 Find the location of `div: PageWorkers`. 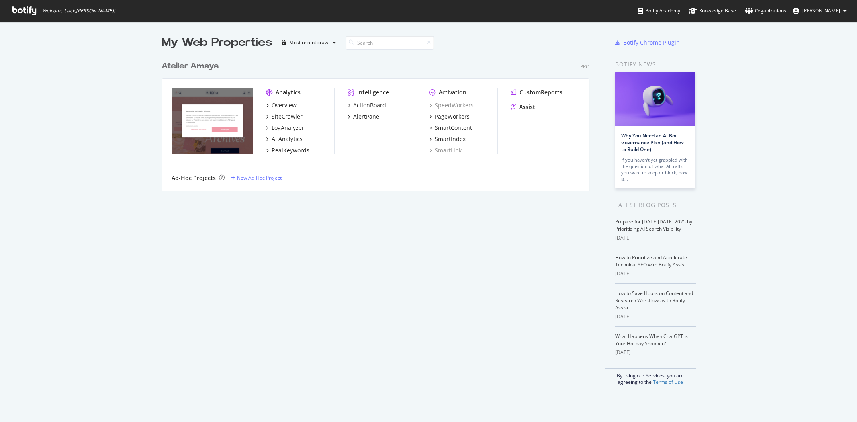

div: PageWorkers is located at coordinates (452, 117).